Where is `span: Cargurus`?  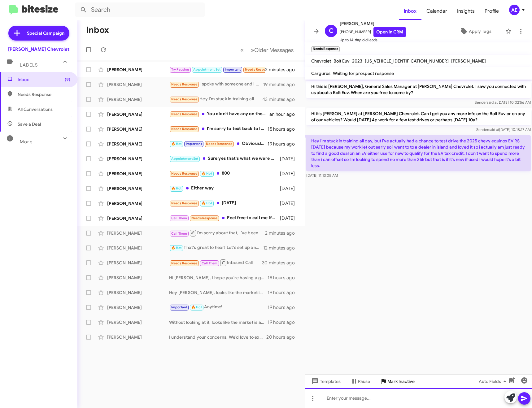
span: Cargurus is located at coordinates (321, 73).